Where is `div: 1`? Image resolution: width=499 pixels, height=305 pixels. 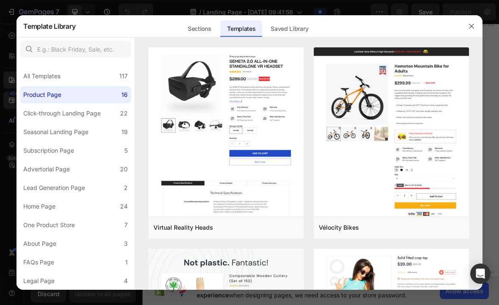 div: 1 is located at coordinates (126, 262).